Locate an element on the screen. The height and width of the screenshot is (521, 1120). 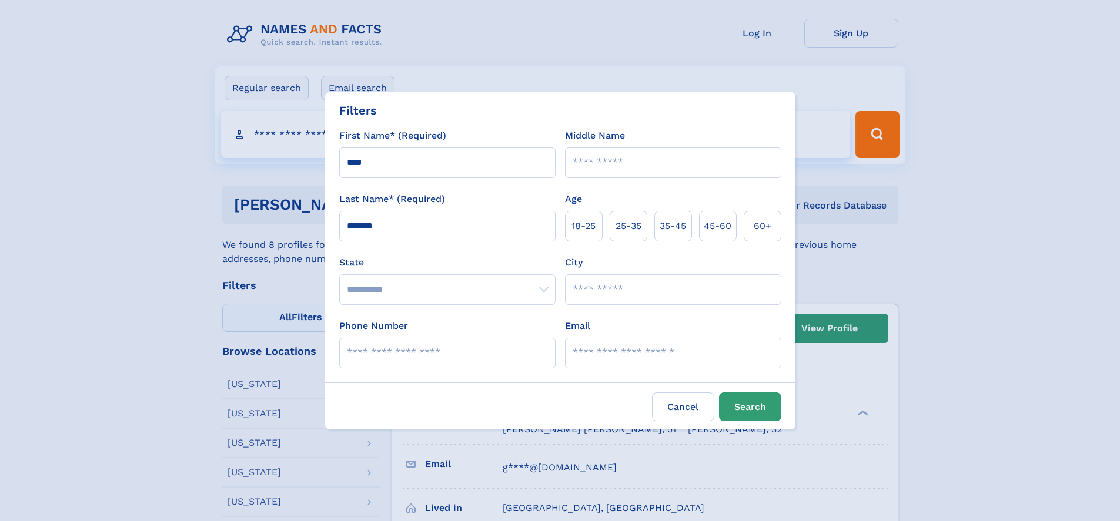
label: First Name* (Required) is located at coordinates (393, 136).